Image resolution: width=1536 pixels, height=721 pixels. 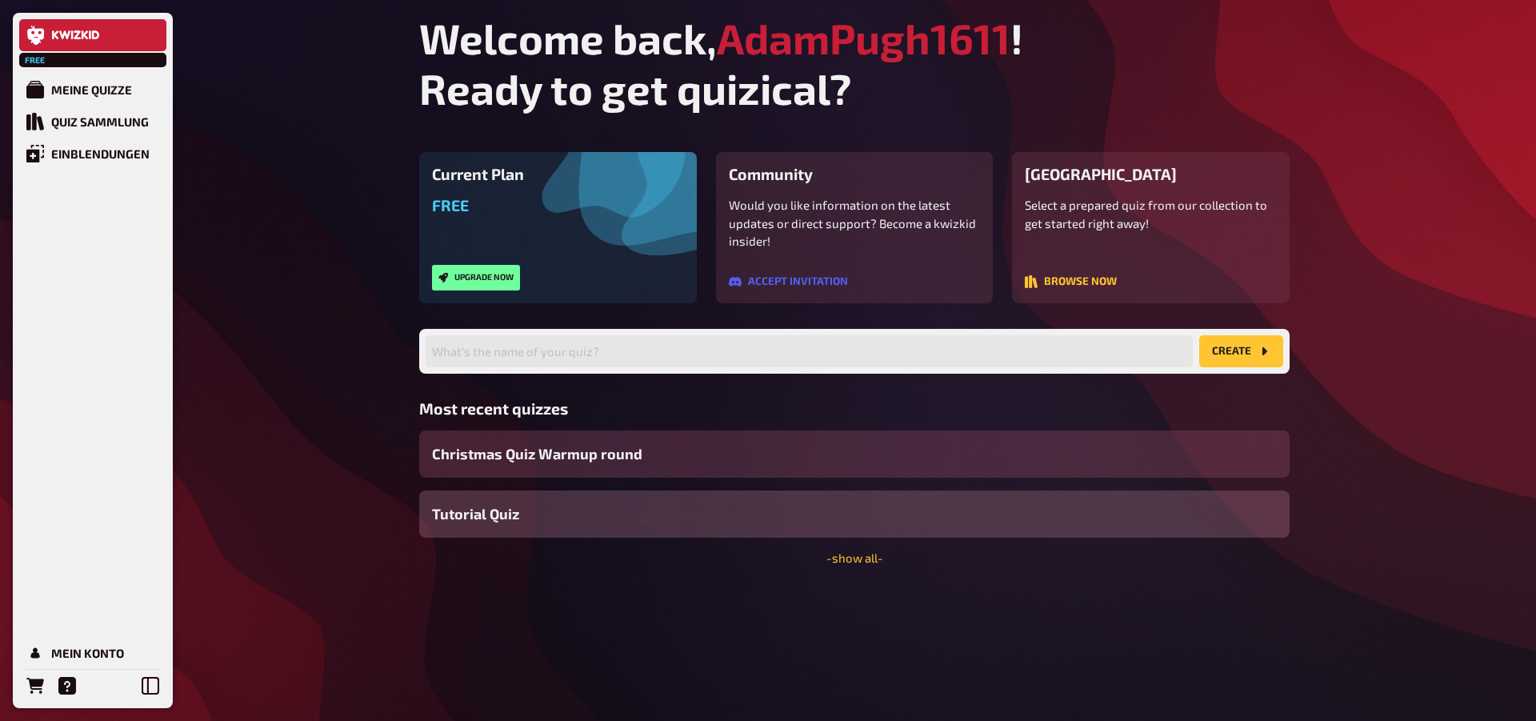 What do you see at coordinates (855, 558) in the screenshot?
I see `a: -show all-` at bounding box center [855, 558].